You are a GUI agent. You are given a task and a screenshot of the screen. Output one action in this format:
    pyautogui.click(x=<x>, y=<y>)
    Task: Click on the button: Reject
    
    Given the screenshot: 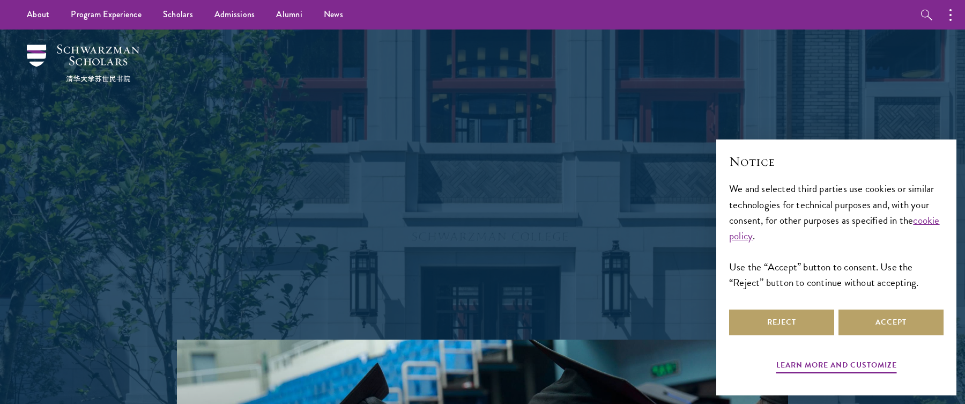 What is the action you would take?
    pyautogui.click(x=781, y=322)
    